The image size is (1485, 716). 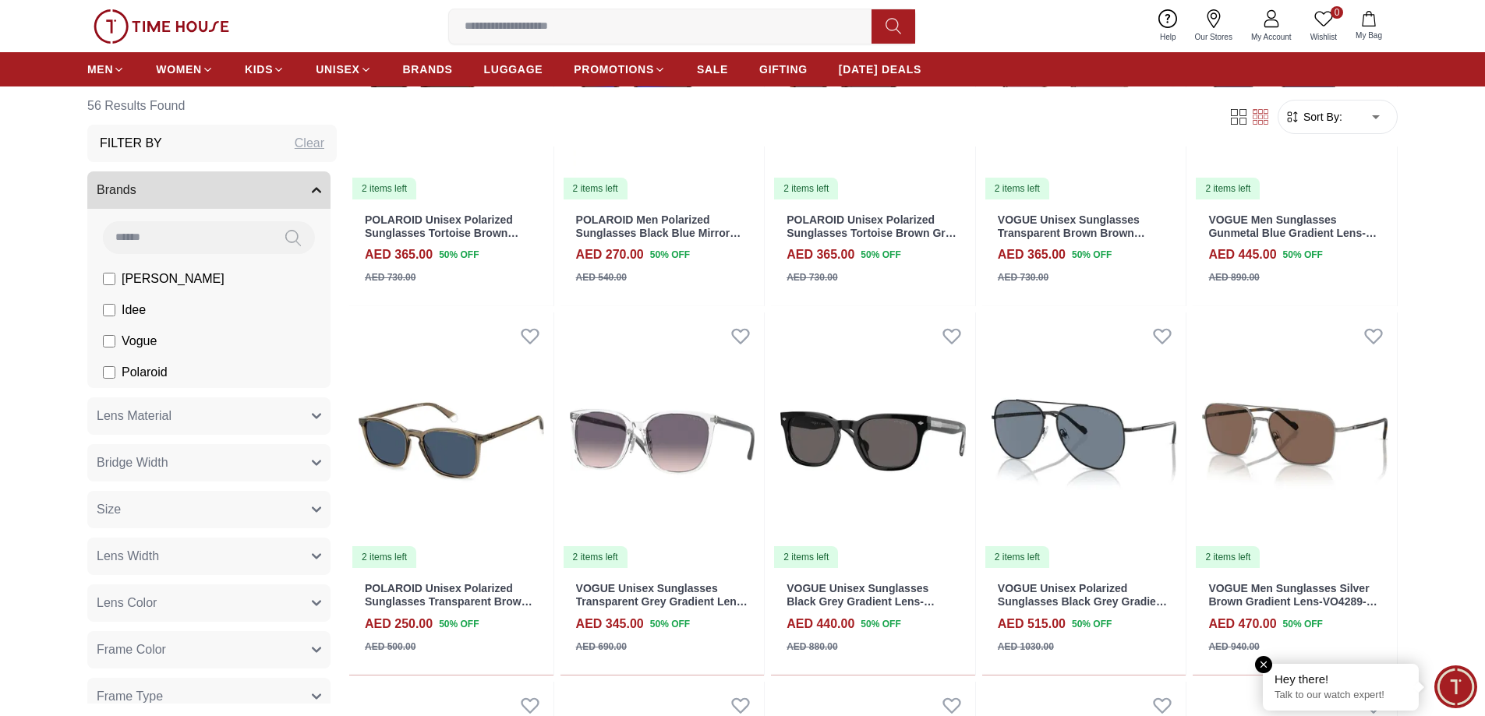 I want to click on h4: AED 440.00, so click(x=820, y=624).